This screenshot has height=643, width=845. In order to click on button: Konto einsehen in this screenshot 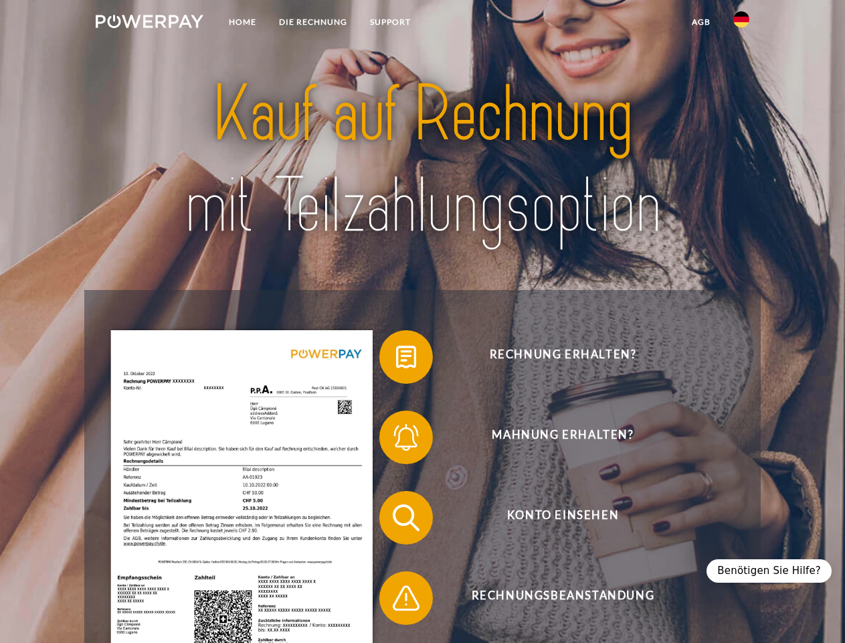, I will do `click(554, 517)`.